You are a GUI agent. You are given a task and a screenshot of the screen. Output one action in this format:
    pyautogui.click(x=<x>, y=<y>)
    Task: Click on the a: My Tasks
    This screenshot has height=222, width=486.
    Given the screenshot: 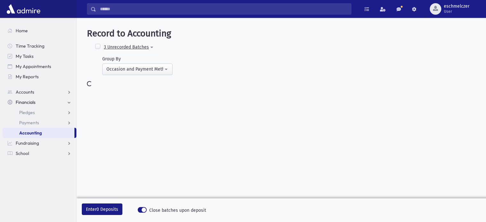 What is the action you would take?
    pyautogui.click(x=39, y=56)
    